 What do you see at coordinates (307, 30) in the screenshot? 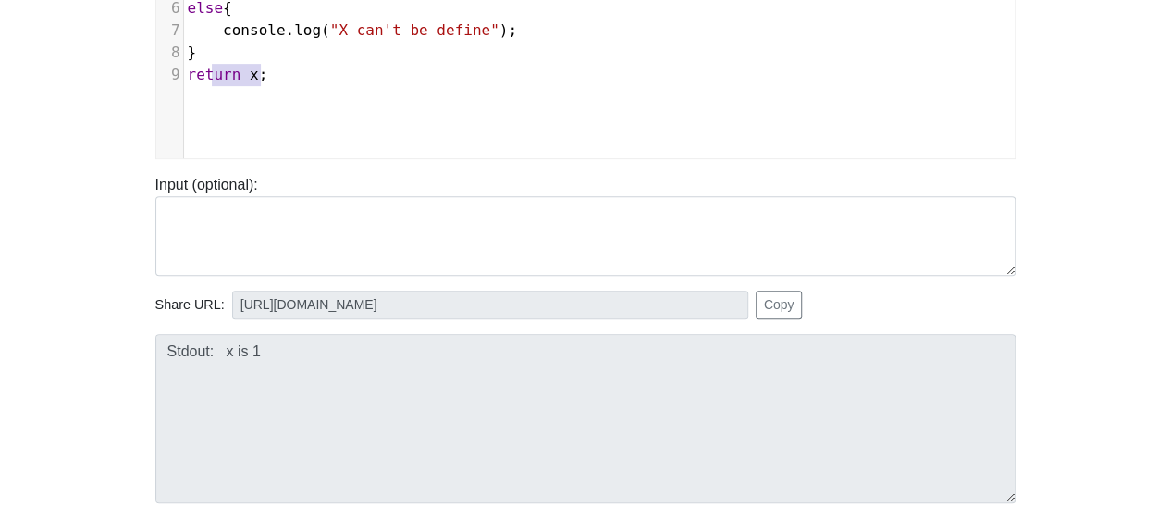
I see `span: log` at bounding box center [307, 30].